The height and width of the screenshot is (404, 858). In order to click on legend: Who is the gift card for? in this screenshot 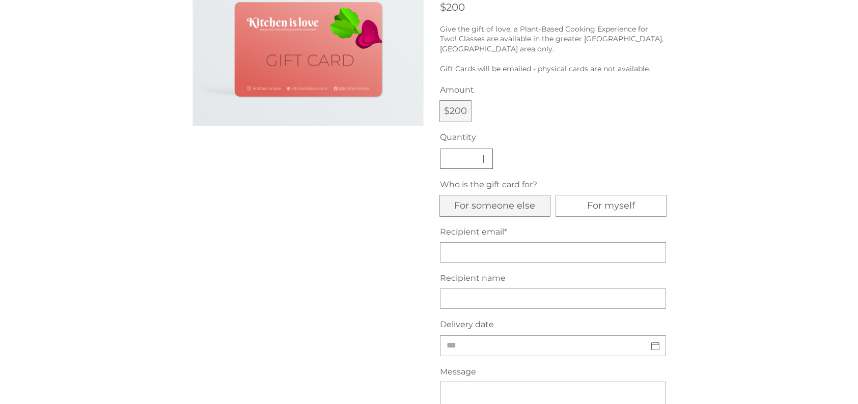, I will do `click(489, 185)`.